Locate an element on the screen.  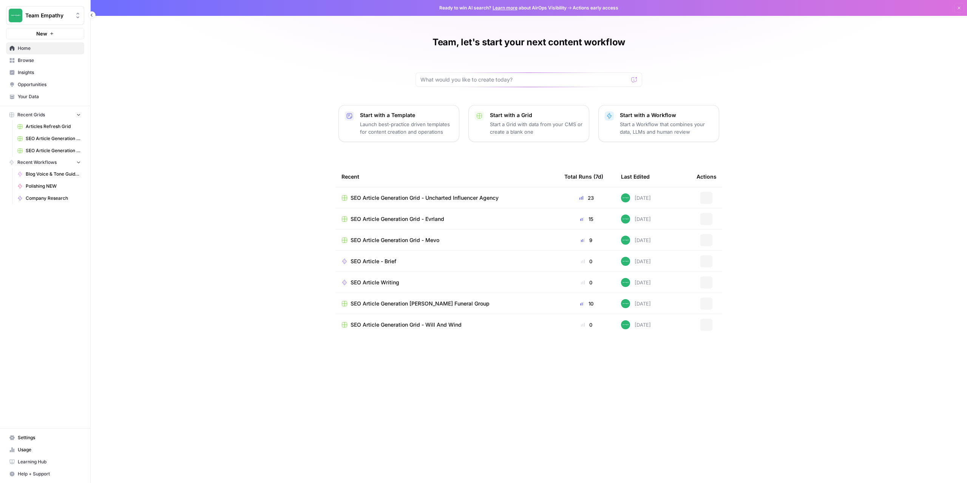
button: Recent Workflows is located at coordinates (45, 163).